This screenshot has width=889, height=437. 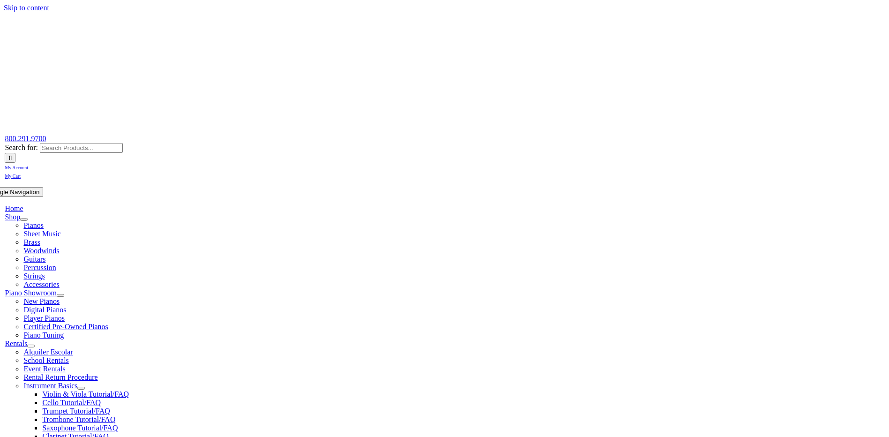 What do you see at coordinates (10, 157) in the screenshot?
I see `input: Search` at bounding box center [10, 157].